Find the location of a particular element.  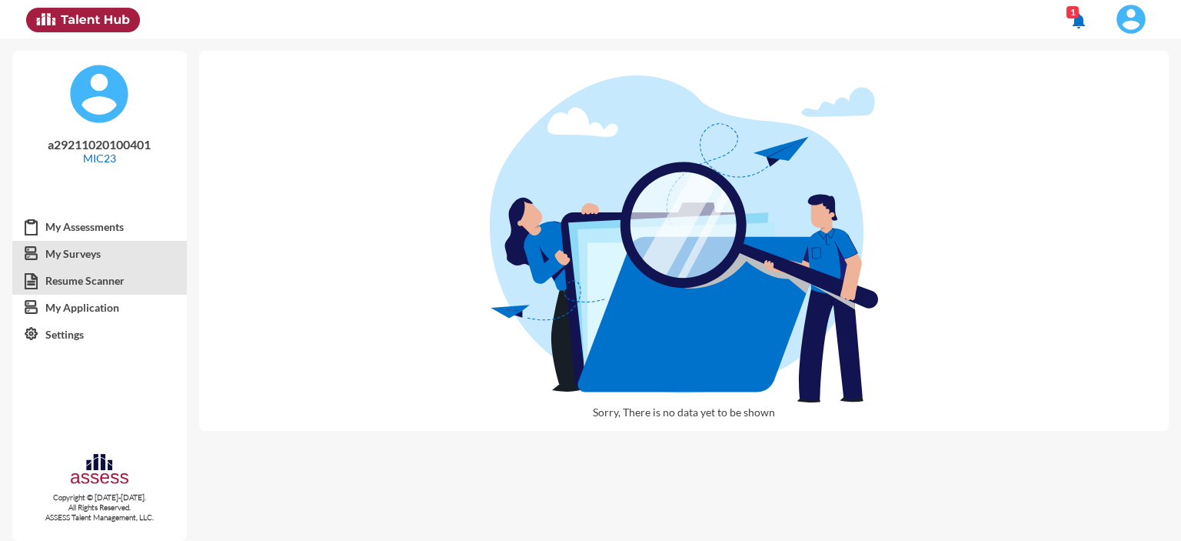

p: Sorry, There is no data yet to be shown is located at coordinates (684, 418).